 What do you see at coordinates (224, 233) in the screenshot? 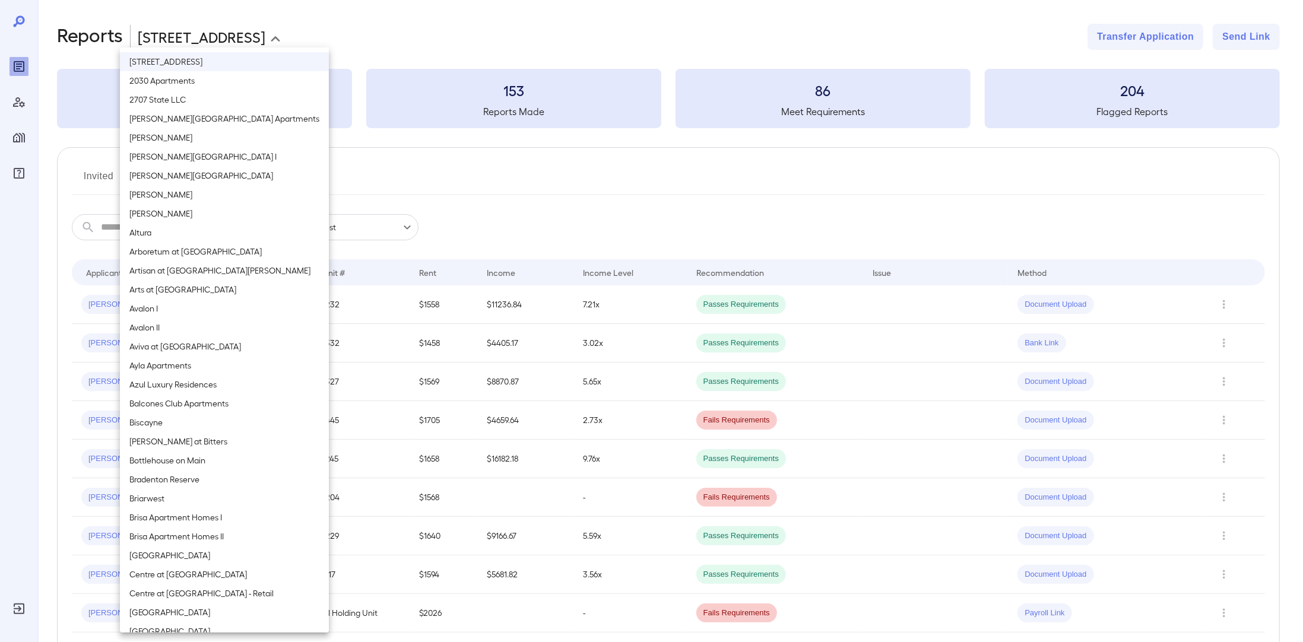
I see `li: Altura` at bounding box center [224, 233].